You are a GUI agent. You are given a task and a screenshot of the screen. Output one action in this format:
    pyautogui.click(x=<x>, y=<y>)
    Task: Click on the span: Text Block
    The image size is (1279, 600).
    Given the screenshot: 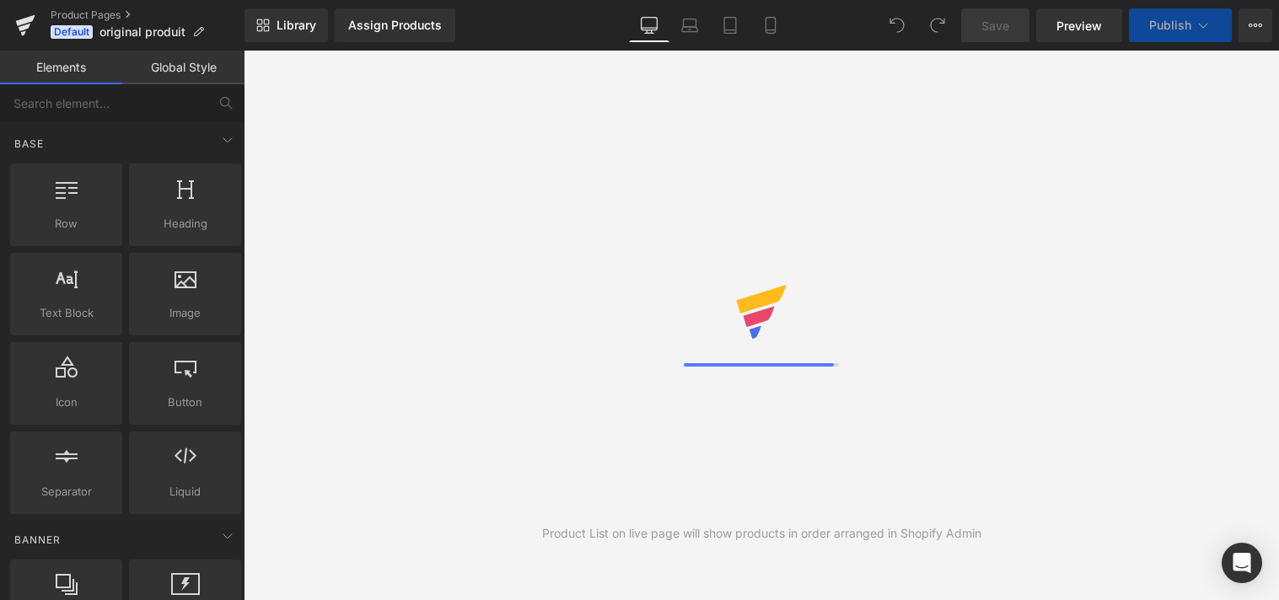 What is the action you would take?
    pyautogui.click(x=66, y=313)
    